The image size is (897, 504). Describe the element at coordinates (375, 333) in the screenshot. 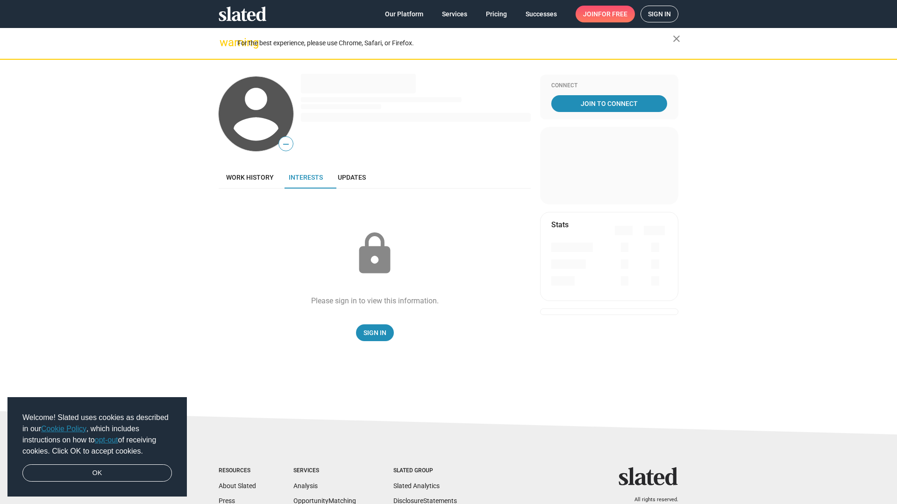

I see `span: Sign In` at that location.